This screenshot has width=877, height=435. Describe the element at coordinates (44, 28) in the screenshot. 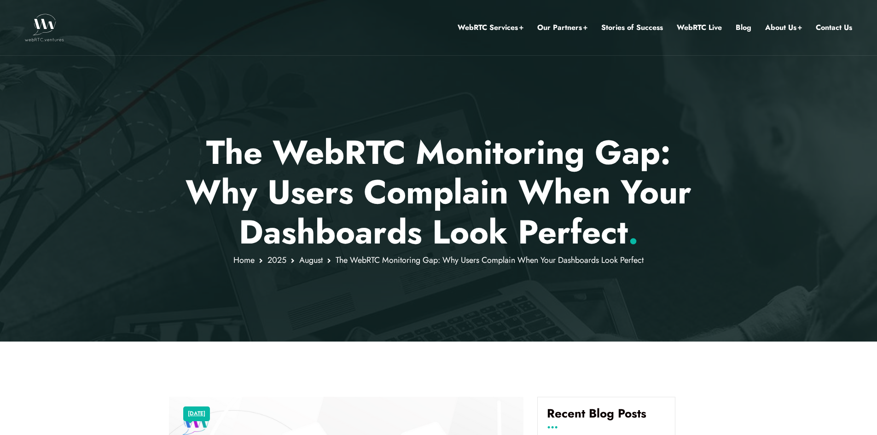

I see `img: WebRTC.ventures` at that location.